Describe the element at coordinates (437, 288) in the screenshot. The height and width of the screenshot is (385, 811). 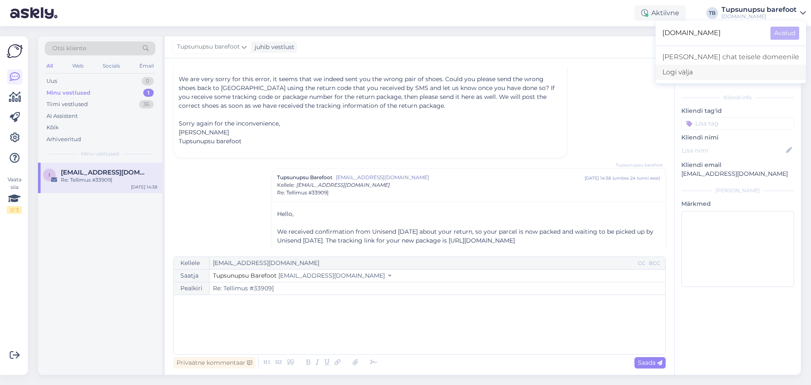
I see `input: Write subject here...` at that location.